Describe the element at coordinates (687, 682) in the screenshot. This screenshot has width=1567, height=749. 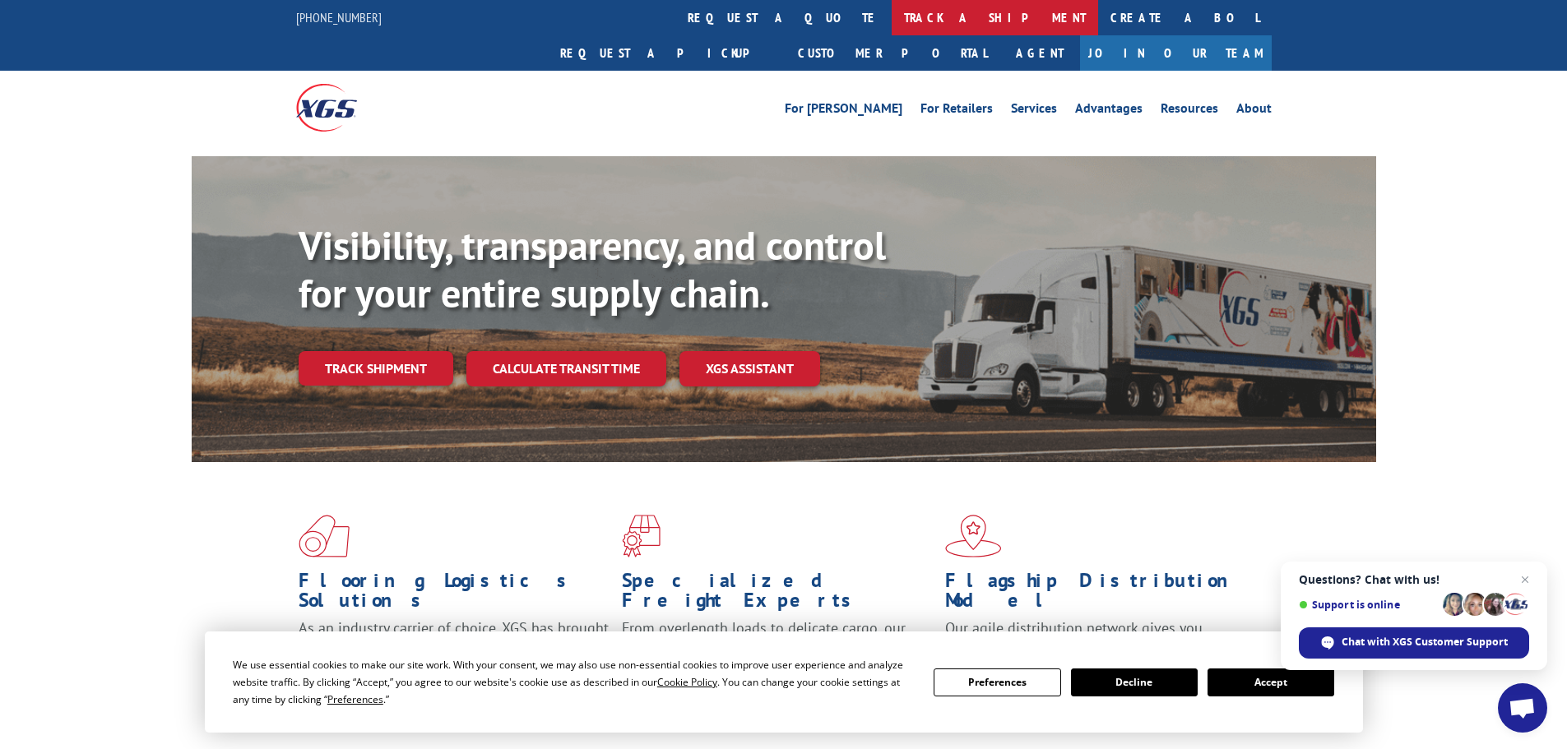
I see `span: Cookie Policy` at that location.